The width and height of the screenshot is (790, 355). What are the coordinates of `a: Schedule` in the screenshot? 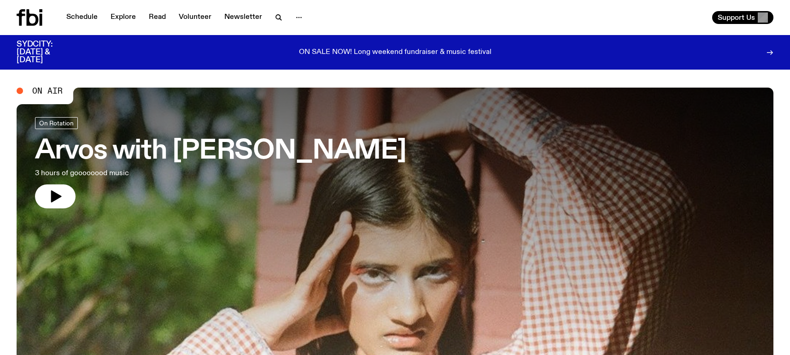 It's located at (82, 18).